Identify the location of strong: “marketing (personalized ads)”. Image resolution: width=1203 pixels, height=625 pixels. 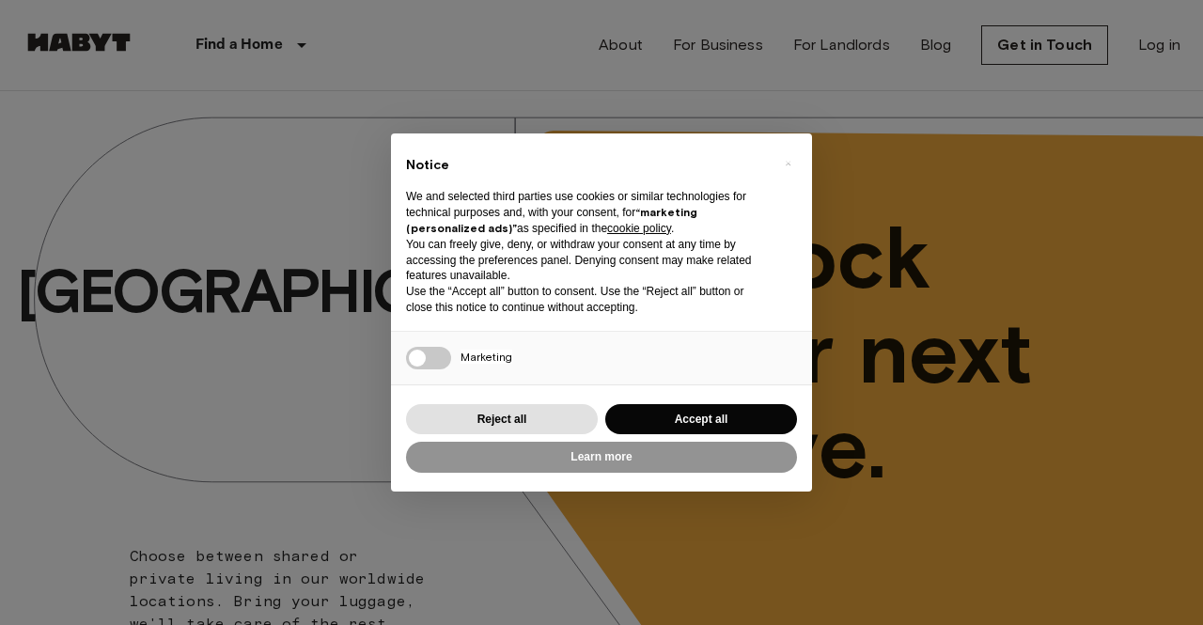
(552, 220).